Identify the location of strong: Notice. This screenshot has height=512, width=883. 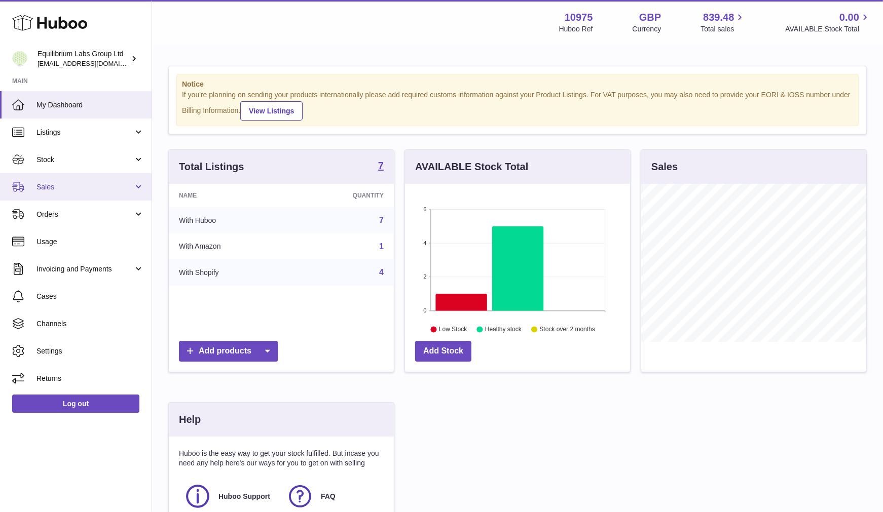
(517, 84).